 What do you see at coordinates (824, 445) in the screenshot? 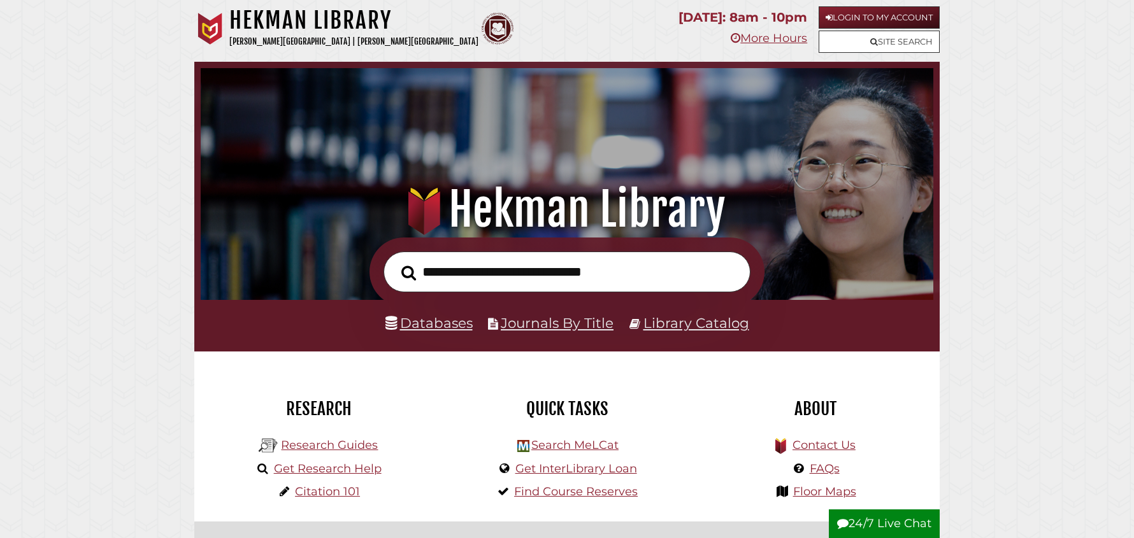
I see `a: Contact Us` at bounding box center [824, 445].